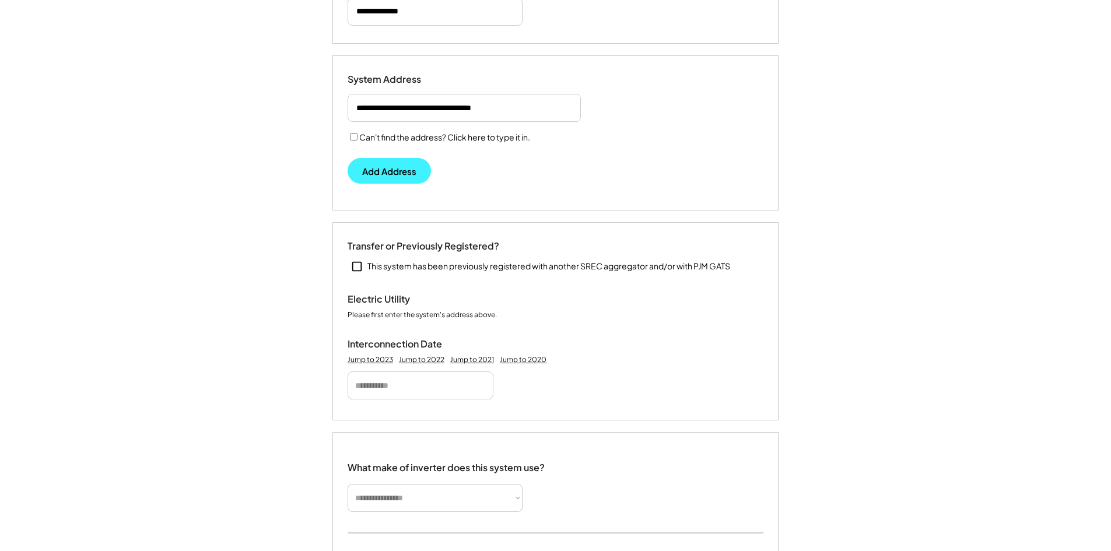  What do you see at coordinates (370, 360) in the screenshot?
I see `div: Jump to 2023` at bounding box center [370, 360].